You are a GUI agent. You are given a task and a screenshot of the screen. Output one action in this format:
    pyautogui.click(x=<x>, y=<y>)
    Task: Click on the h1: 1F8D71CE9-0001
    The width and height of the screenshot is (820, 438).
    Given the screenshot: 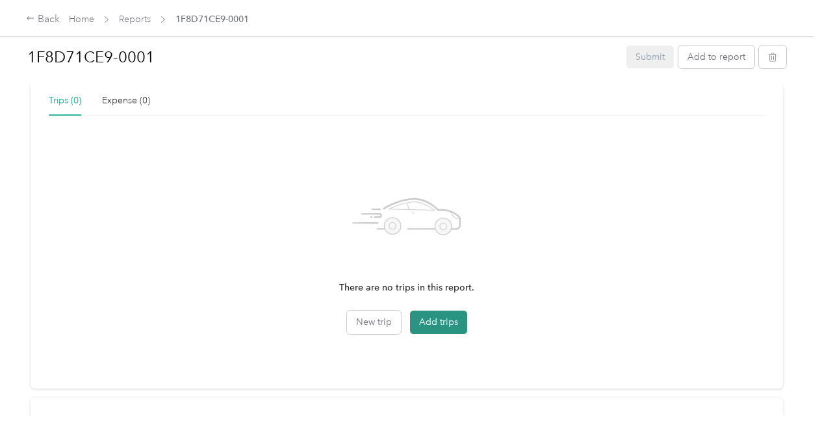 What is the action you would take?
    pyautogui.click(x=322, y=57)
    